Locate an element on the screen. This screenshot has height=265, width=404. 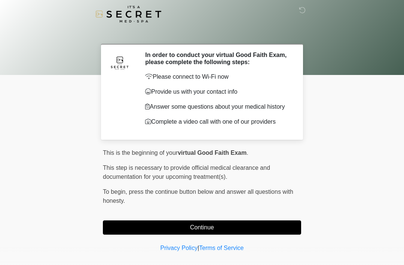
a: Terms of Service is located at coordinates (221, 247).